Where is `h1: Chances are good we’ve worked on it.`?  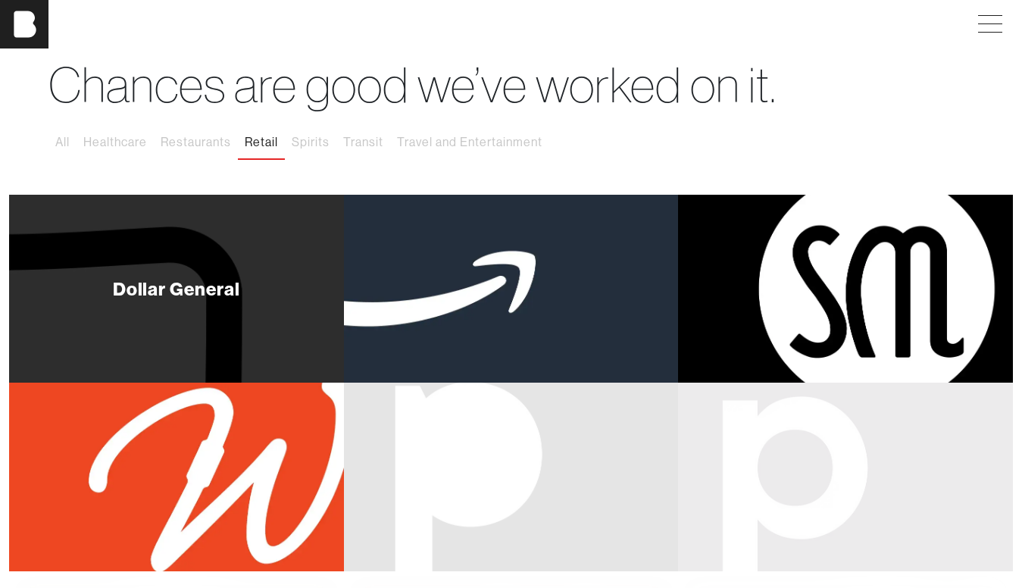 h1: Chances are good we’ve worked on it. is located at coordinates (511, 85).